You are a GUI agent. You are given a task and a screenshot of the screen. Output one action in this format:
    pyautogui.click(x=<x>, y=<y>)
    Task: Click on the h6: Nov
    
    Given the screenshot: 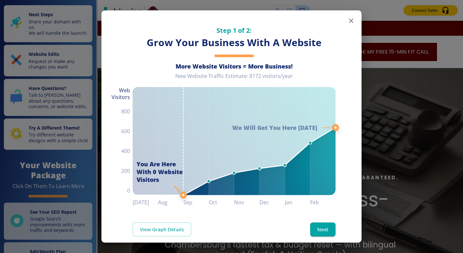 What is the action you would take?
    pyautogui.click(x=247, y=202)
    